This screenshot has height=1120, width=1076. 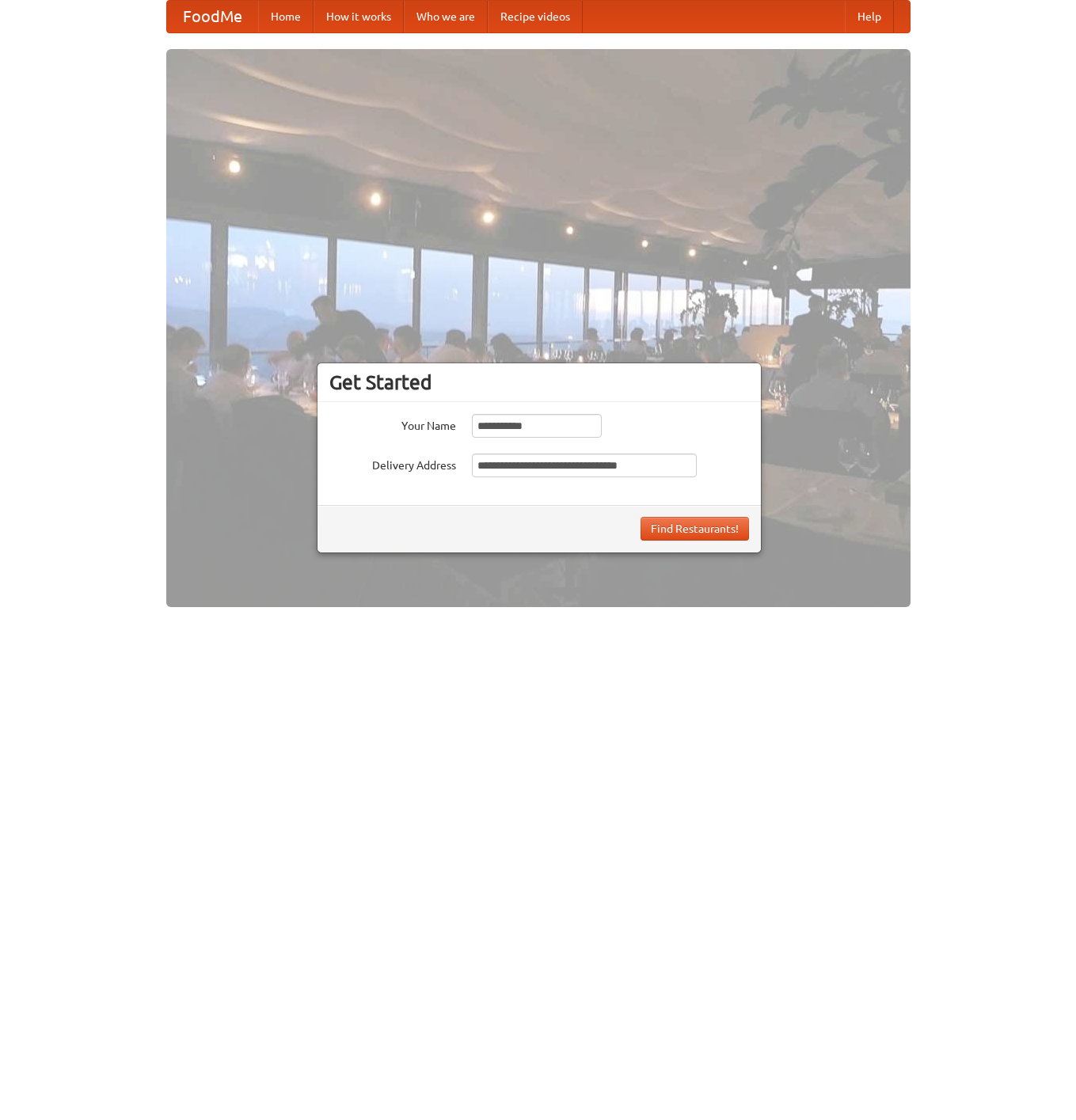 I want to click on a: Help, so click(x=869, y=16).